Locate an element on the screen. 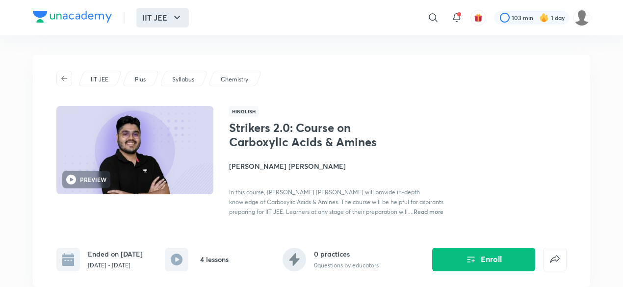  p: Syllabus is located at coordinates (183, 79).